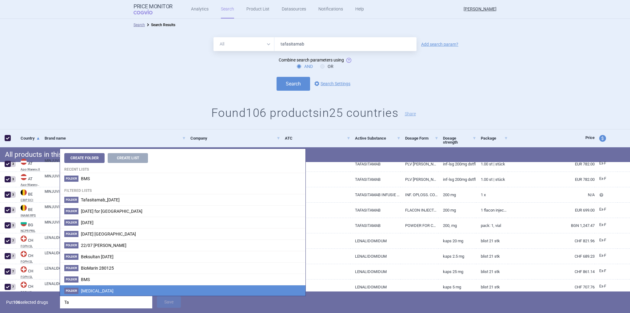 This screenshot has height=313, width=630. Describe the element at coordinates (163, 25) in the screenshot. I see `strong: Search Results` at that location.